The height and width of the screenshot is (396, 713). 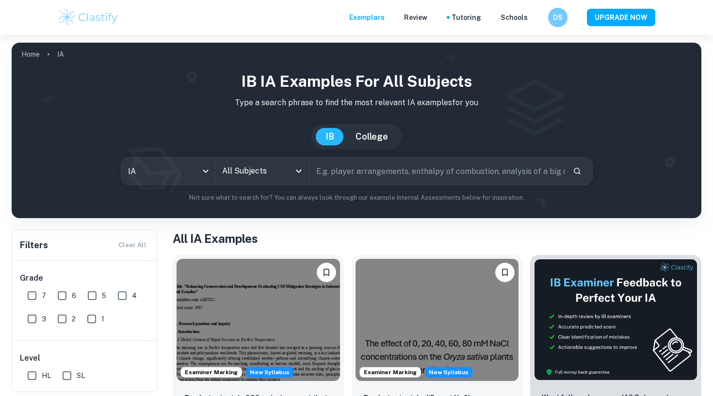 I want to click on span: SL, so click(x=81, y=376).